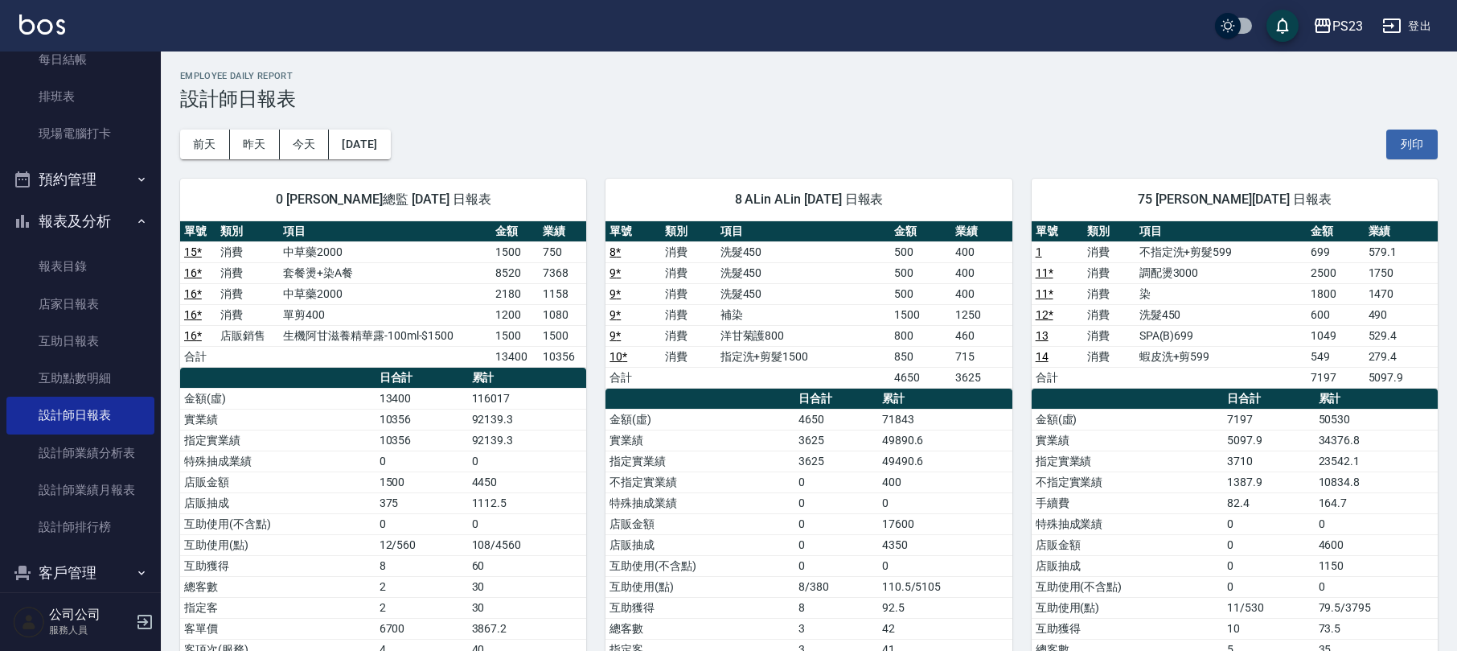  What do you see at coordinates (982, 314) in the screenshot?
I see `td: 1250` at bounding box center [982, 314].